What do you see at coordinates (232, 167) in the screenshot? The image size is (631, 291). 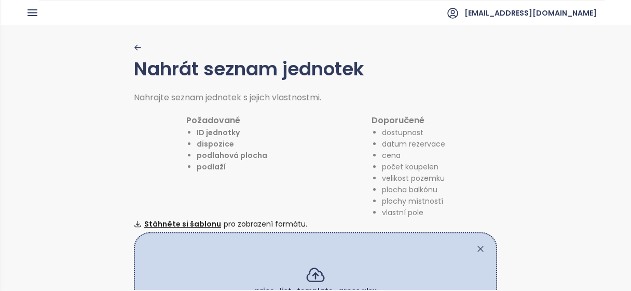 I see `li: podlaží` at bounding box center [232, 167].